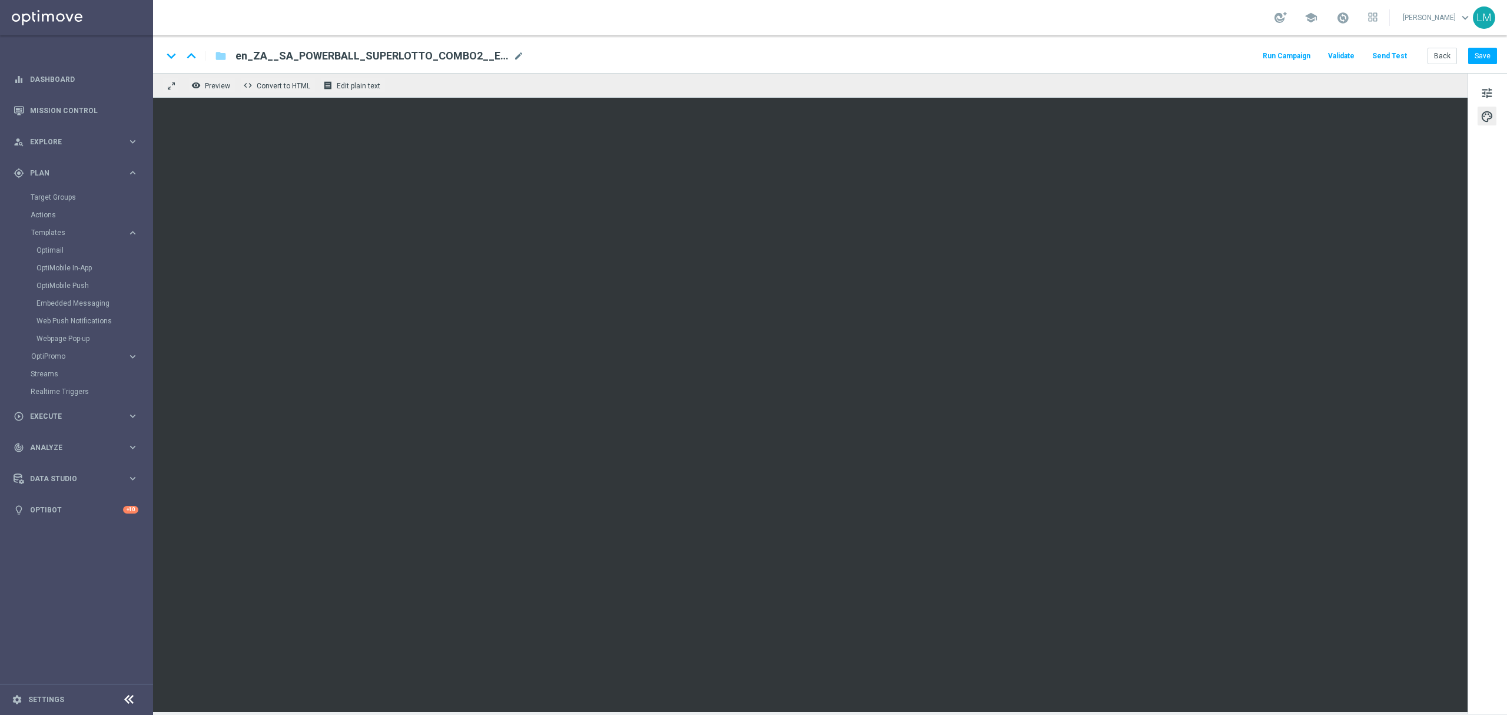 This screenshot has width=1507, height=715. I want to click on div: lightbulb Optibot +10, so click(76, 510).